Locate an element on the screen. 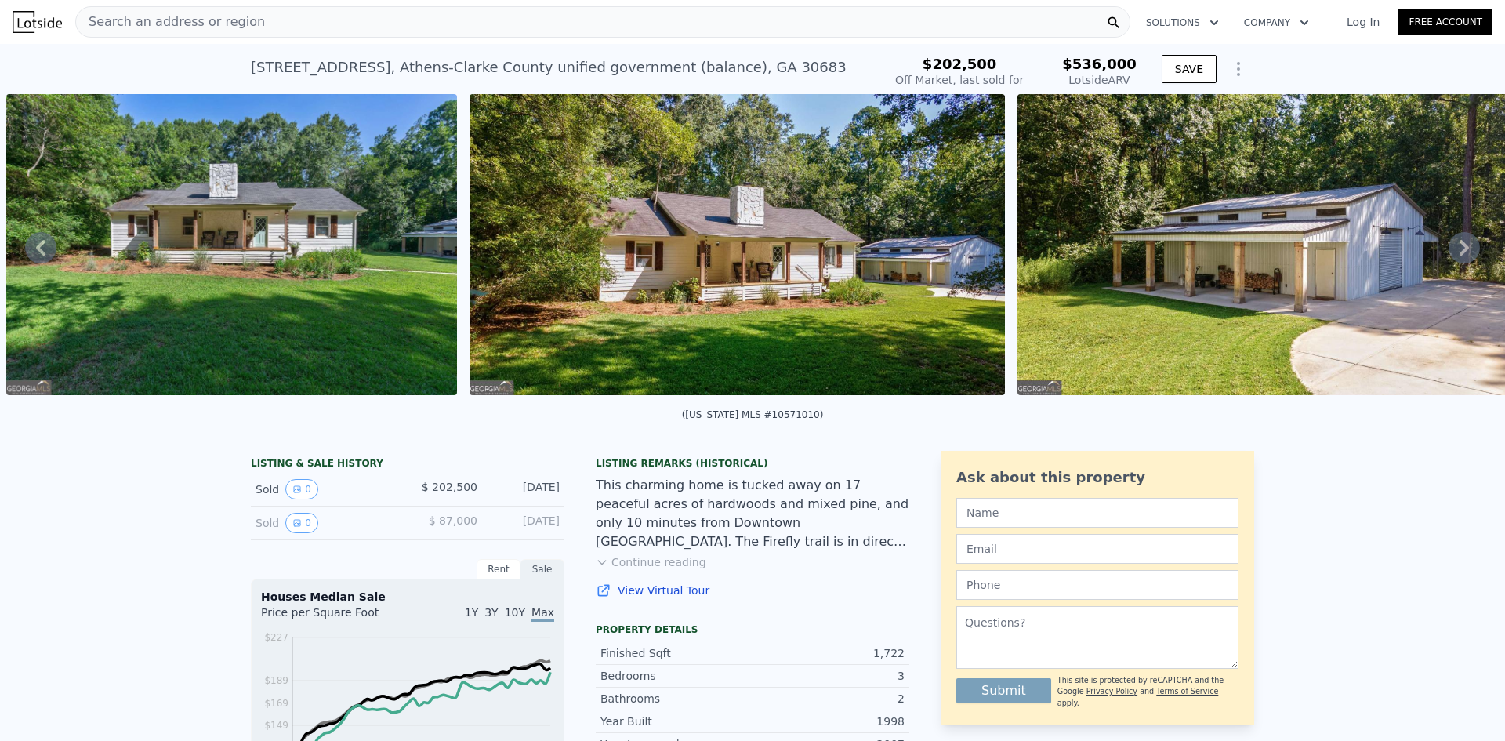 The height and width of the screenshot is (741, 1505). div: Ask about this property is located at coordinates (1097, 477).